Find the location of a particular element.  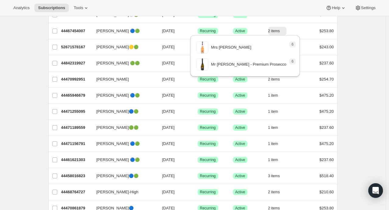

span: Tools is located at coordinates (78, 8).